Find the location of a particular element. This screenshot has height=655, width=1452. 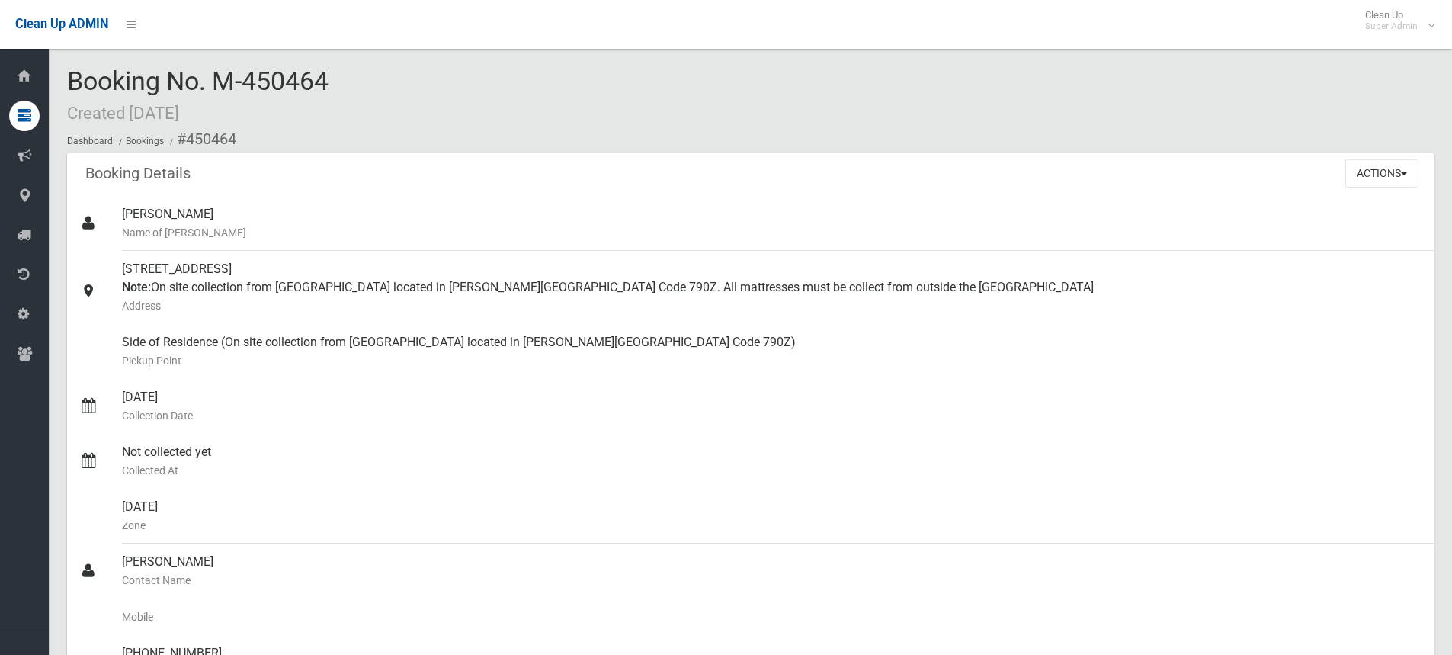

span: Clean Up is located at coordinates (1395, 21).